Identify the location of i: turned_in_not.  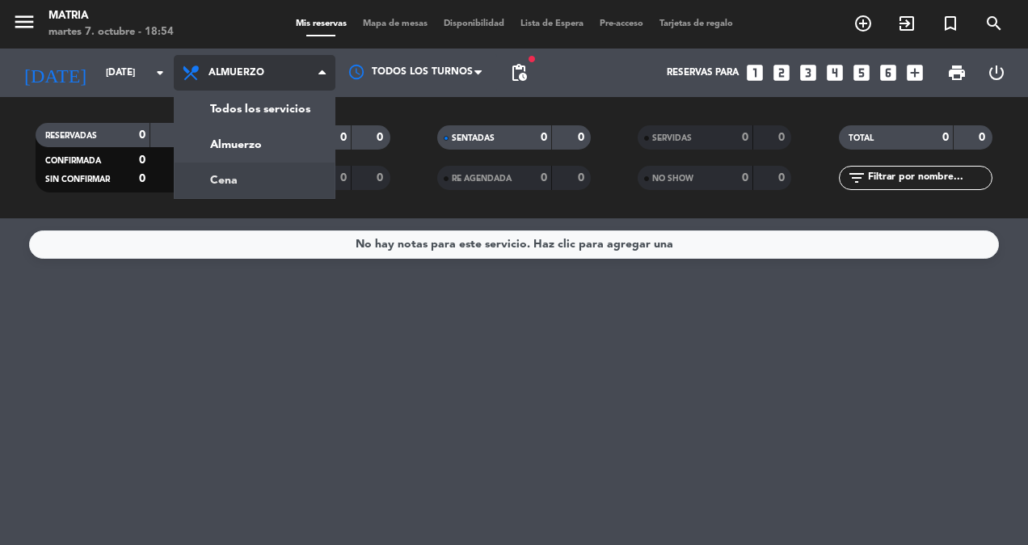
(951, 23).